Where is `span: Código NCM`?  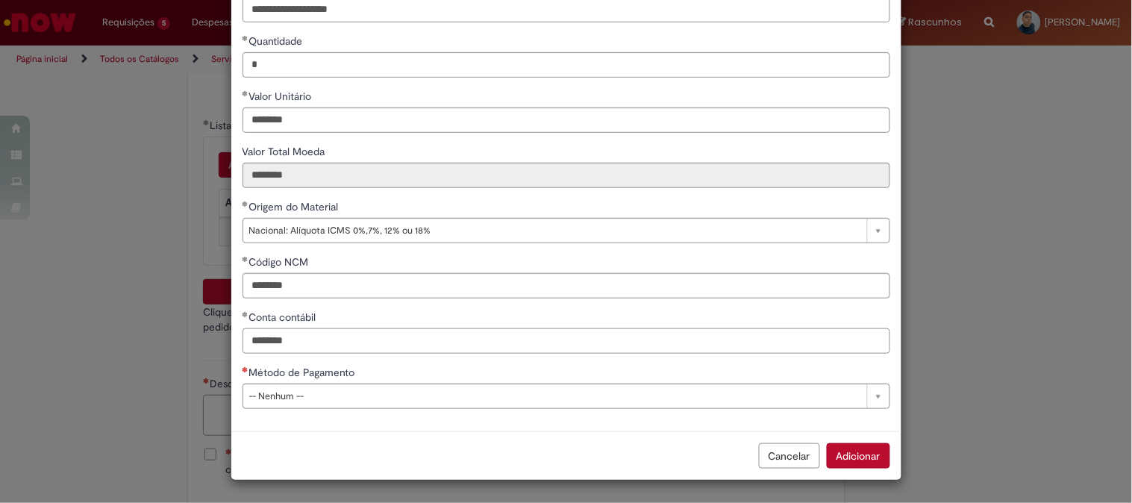 span: Código NCM is located at coordinates (281, 262).